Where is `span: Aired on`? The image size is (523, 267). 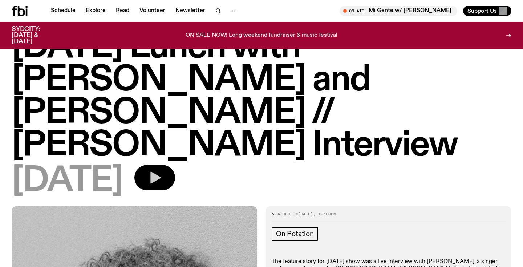
span: Aired on is located at coordinates (287, 214).